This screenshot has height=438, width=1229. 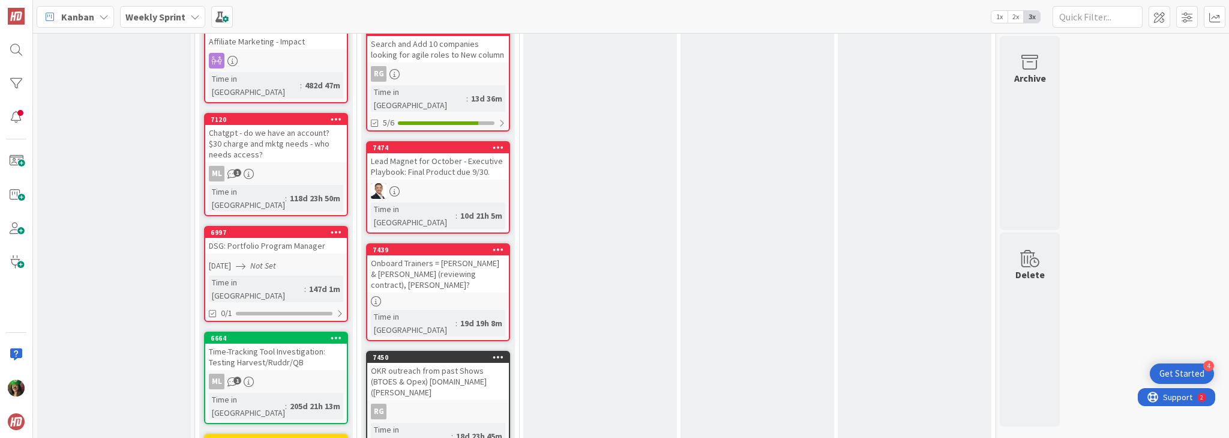 I want to click on img: Visit kanbanzone.com, so click(x=16, y=16).